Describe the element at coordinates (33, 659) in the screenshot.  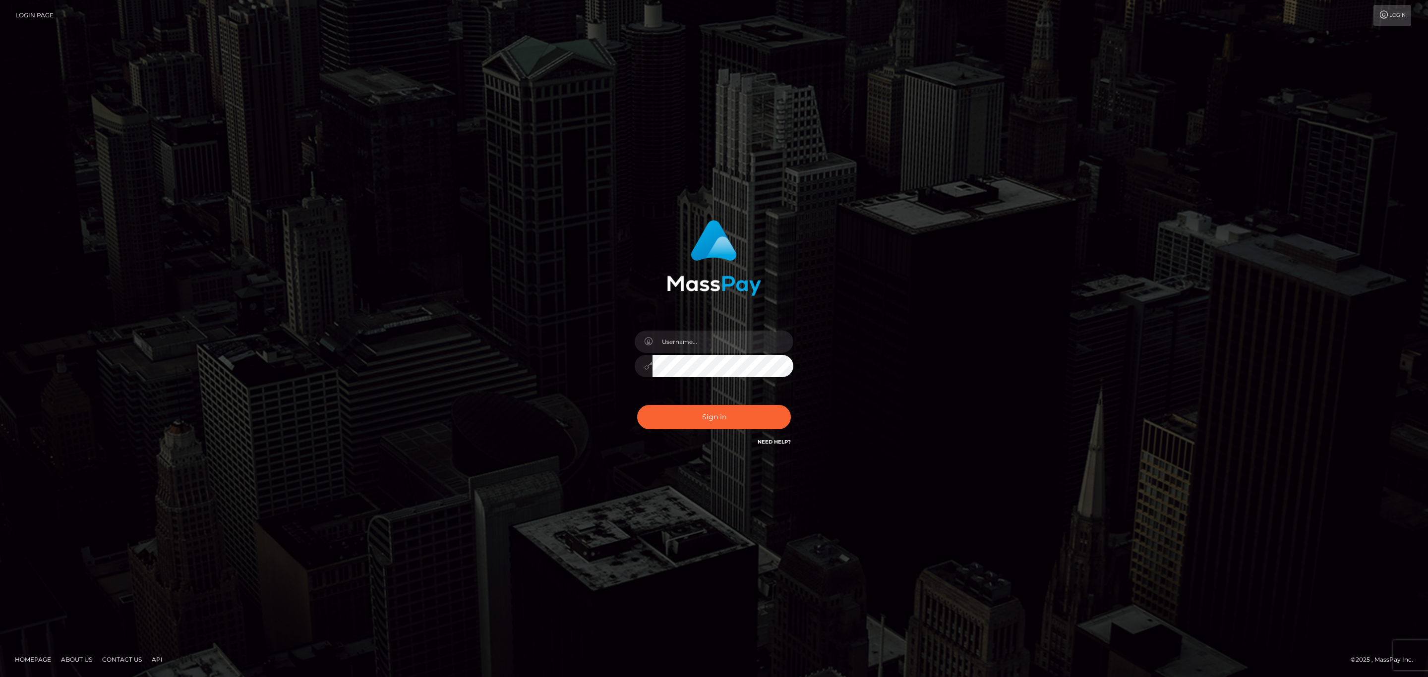
I see `a: Homepage` at that location.